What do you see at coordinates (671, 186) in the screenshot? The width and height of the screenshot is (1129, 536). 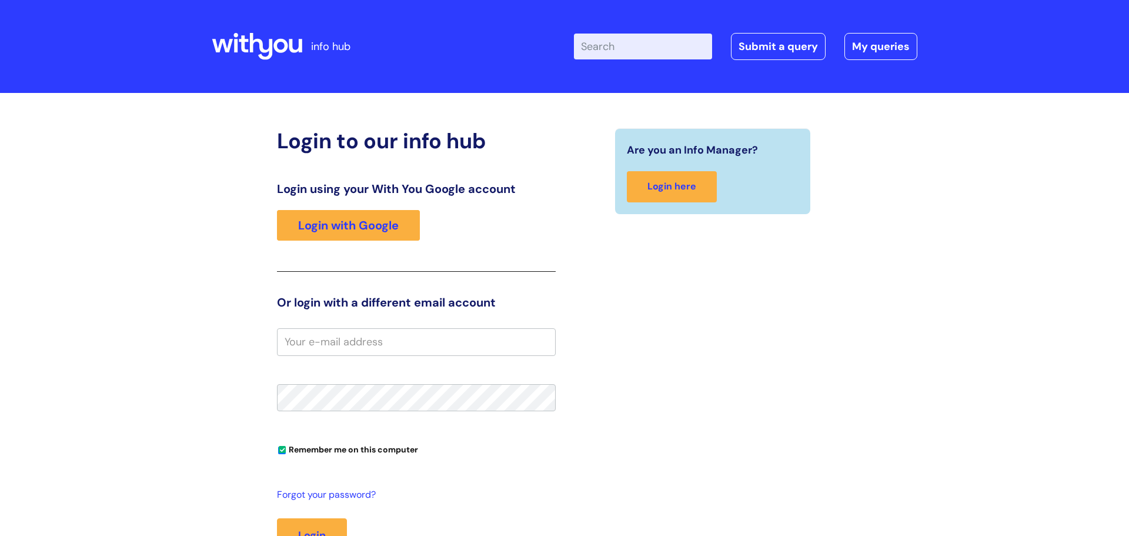 I see `a: Login here` at bounding box center [671, 186].